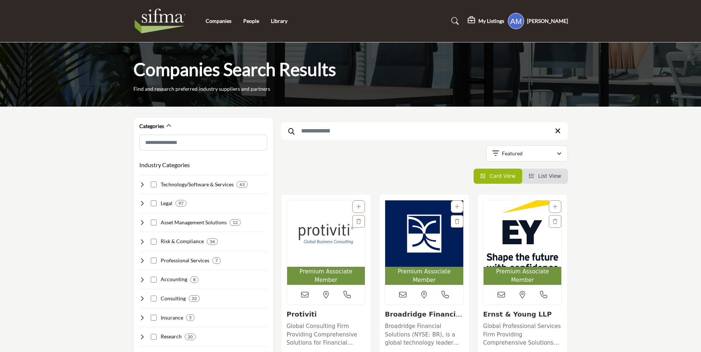 This screenshot has width=701, height=352. What do you see at coordinates (492, 21) in the screenshot?
I see `h5: My Listings` at bounding box center [492, 21].